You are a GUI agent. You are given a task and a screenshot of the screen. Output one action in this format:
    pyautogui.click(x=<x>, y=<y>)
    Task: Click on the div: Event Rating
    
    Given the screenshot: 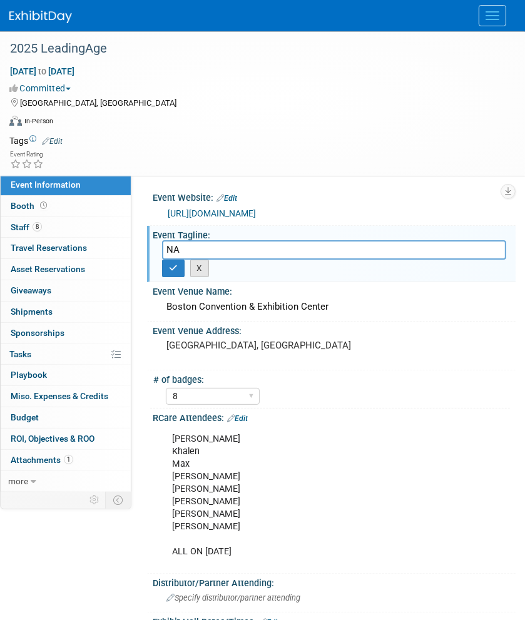 What is the action you would take?
    pyautogui.click(x=27, y=155)
    